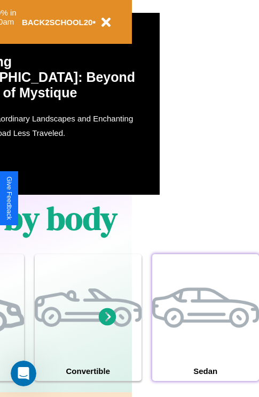  What do you see at coordinates (88, 371) in the screenshot?
I see `h4: Convertible` at bounding box center [88, 371].